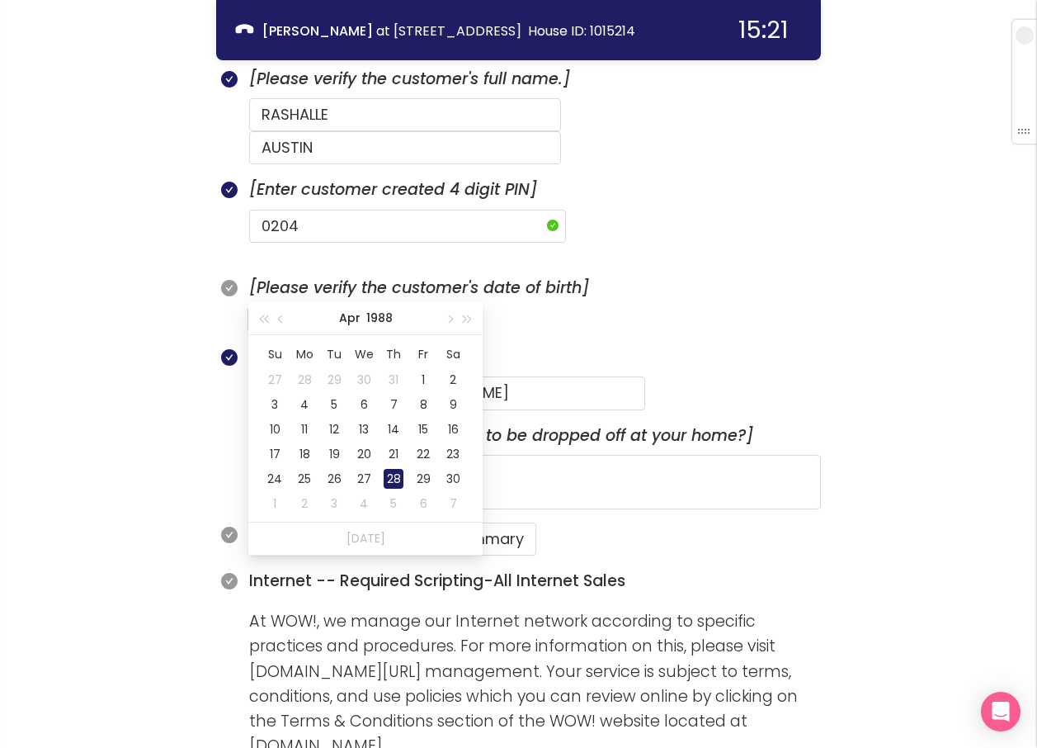  Describe the element at coordinates (423, 354) in the screenshot. I see `th: Fr` at that location.